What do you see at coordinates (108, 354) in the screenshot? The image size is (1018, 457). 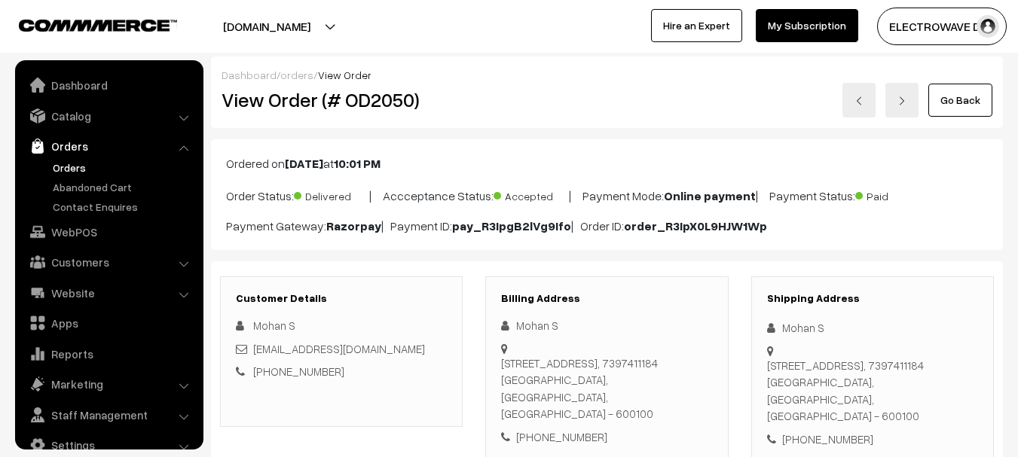 I see `a: Reports` at bounding box center [108, 354].